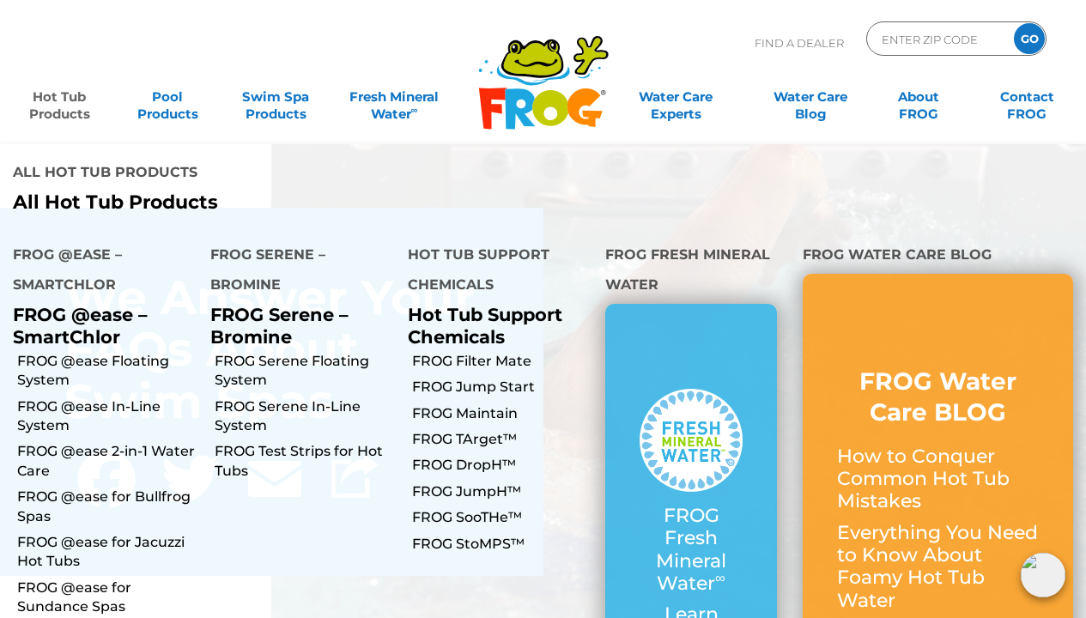 The width and height of the screenshot is (1086, 618). What do you see at coordinates (305, 371) in the screenshot?
I see `a: FROG Serene Floating System` at bounding box center [305, 371].